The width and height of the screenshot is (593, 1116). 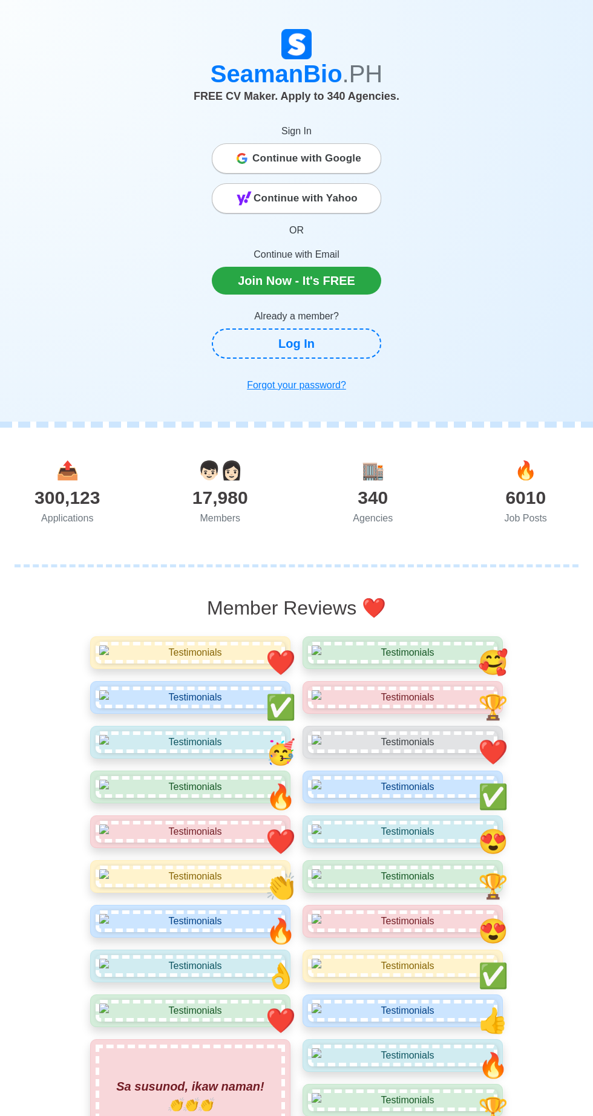 I want to click on span: applications, so click(x=67, y=470).